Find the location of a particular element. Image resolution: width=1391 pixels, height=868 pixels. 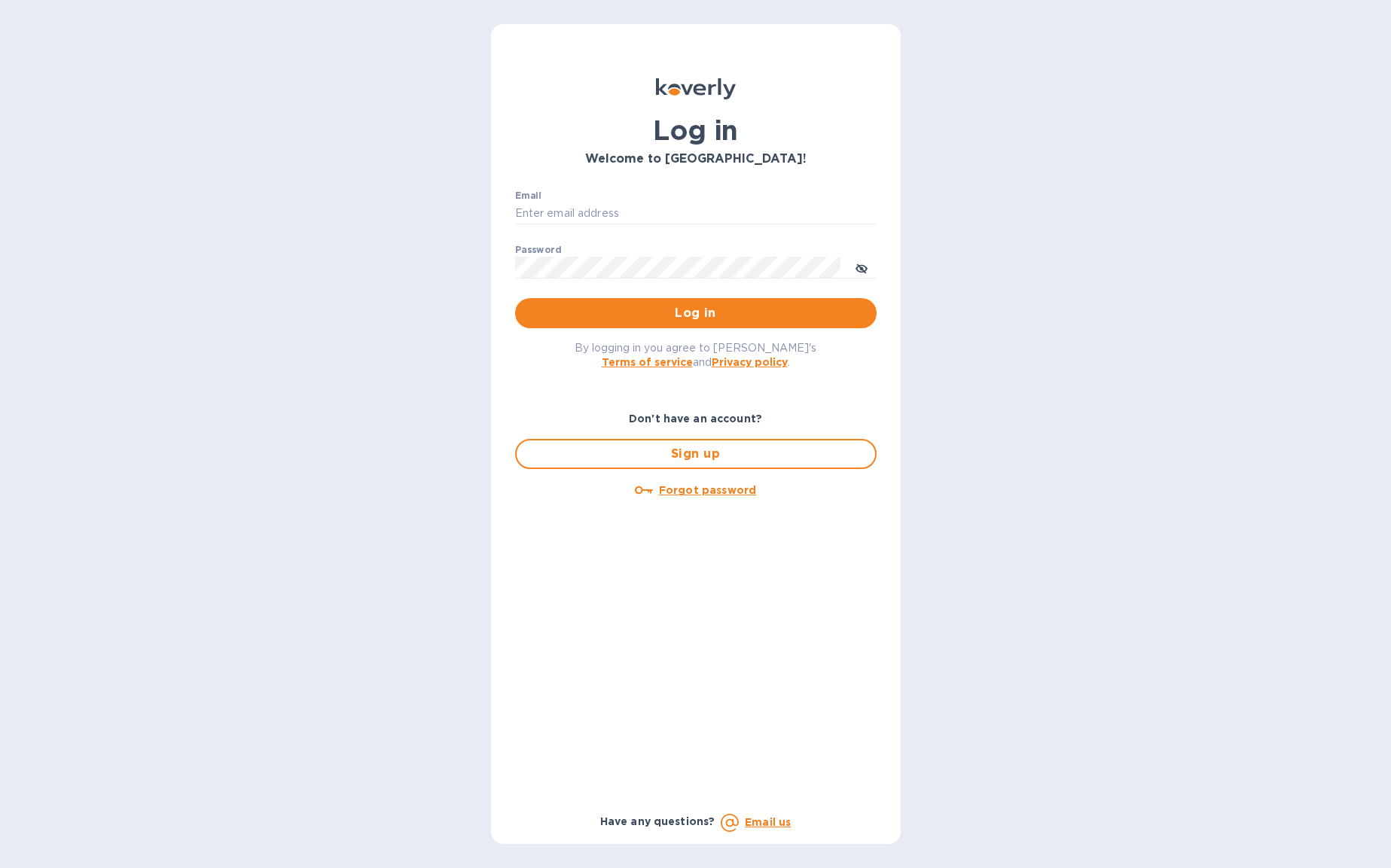

label: Email is located at coordinates (528, 195).